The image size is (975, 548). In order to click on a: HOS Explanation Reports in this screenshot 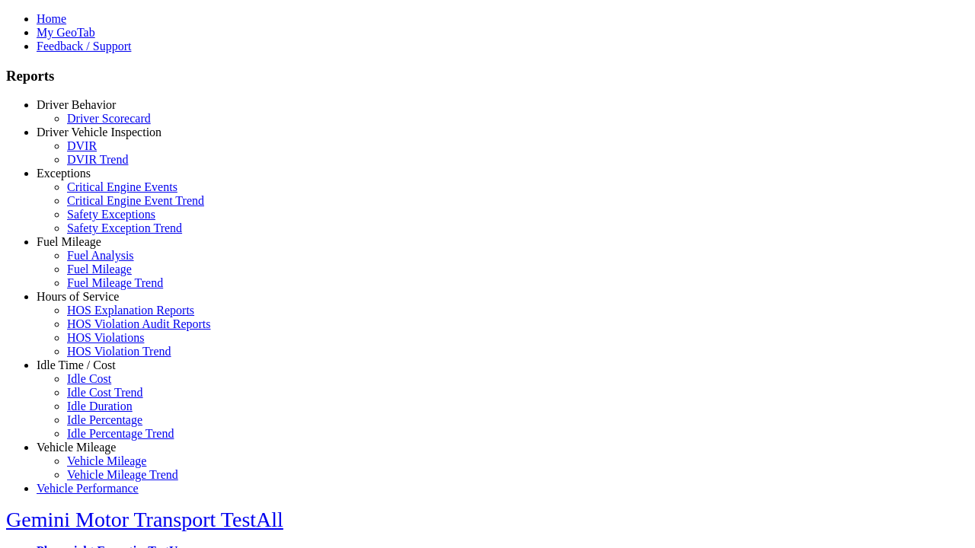, I will do `click(130, 310)`.